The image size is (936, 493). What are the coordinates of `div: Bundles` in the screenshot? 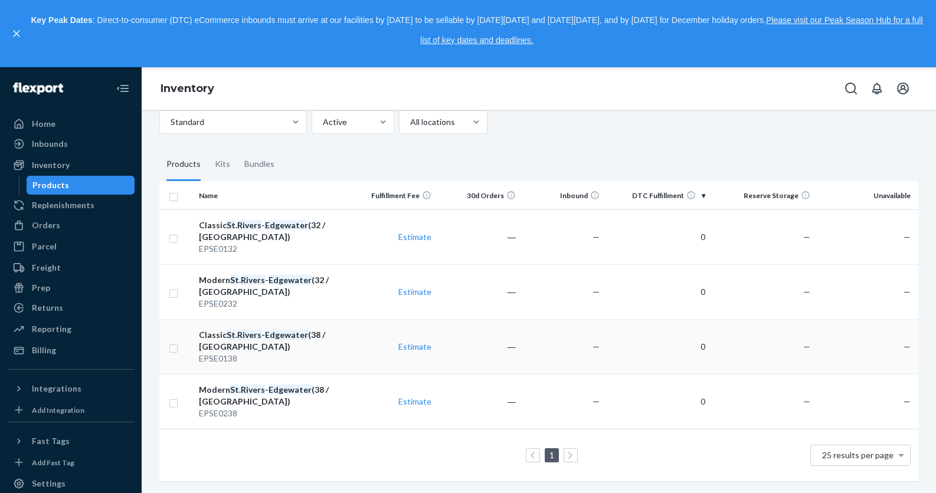 It's located at (259, 165).